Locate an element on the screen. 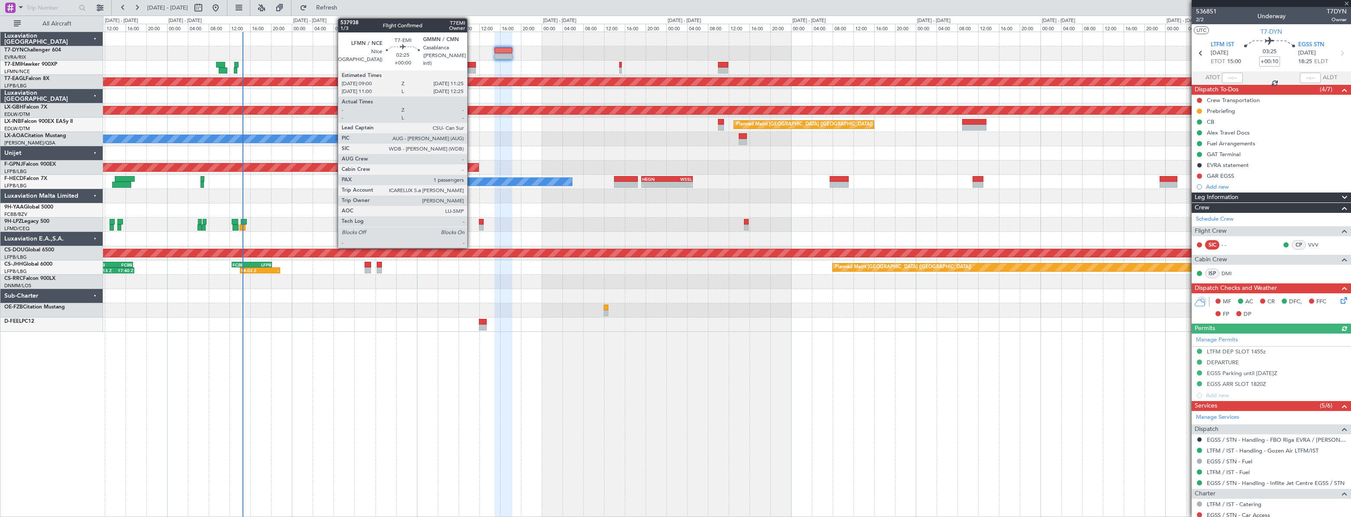 This screenshot has width=1351, height=517. a: EGSS / STN - Fuel is located at coordinates (1229, 462).